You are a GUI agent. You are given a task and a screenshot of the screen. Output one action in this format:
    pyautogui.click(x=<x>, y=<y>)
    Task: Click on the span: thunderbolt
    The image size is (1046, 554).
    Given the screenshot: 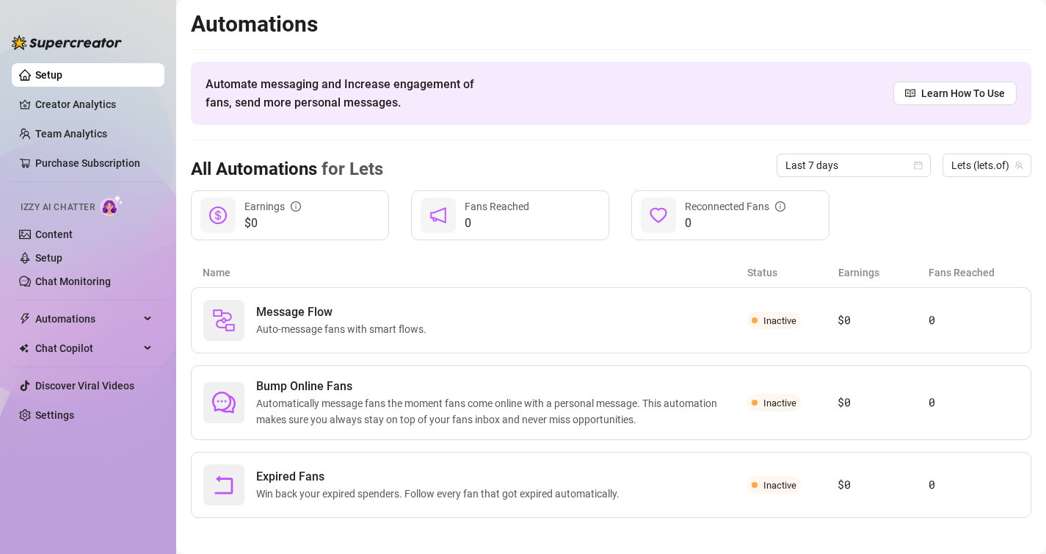 What is the action you would take?
    pyautogui.click(x=25, y=319)
    